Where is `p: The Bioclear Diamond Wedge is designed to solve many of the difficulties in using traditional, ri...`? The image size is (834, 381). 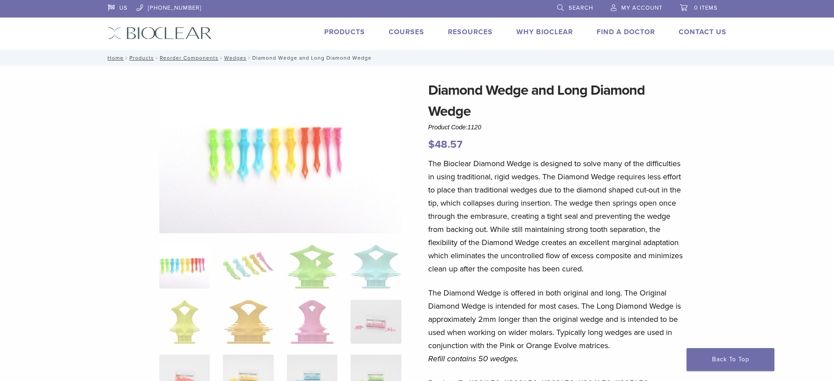
p: The Bioclear Diamond Wedge is designed to solve many of the difficulties in using traditional, ri... is located at coordinates (557, 216).